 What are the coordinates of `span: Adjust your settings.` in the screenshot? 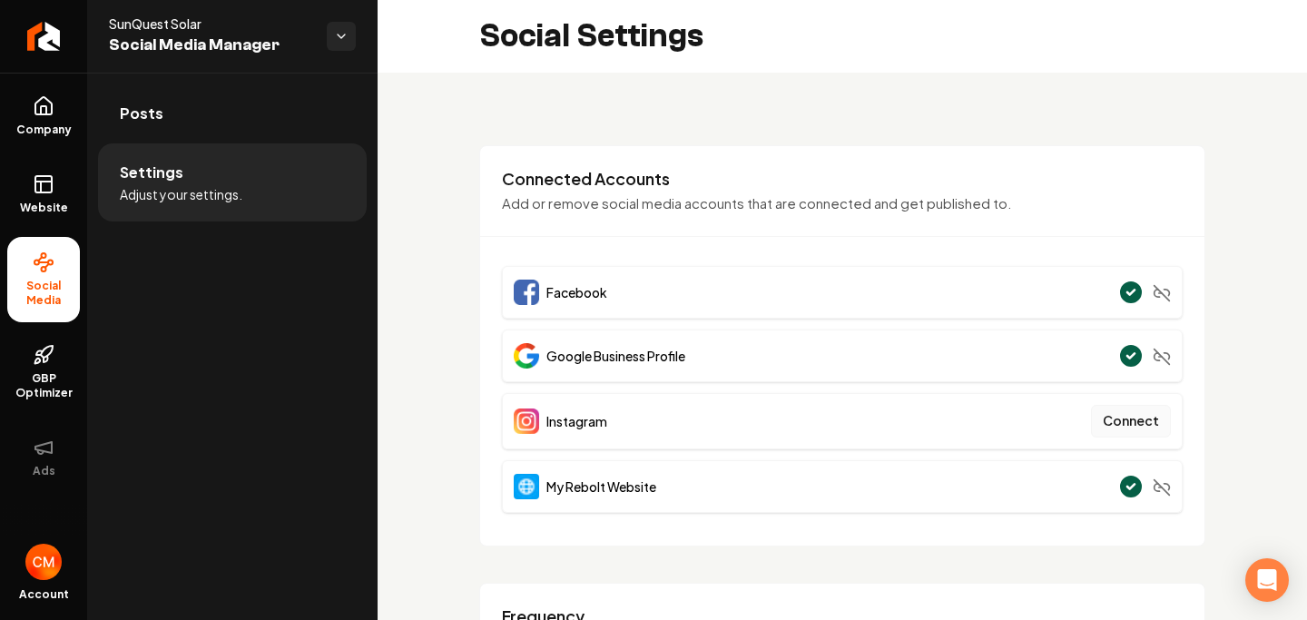 It's located at (181, 194).